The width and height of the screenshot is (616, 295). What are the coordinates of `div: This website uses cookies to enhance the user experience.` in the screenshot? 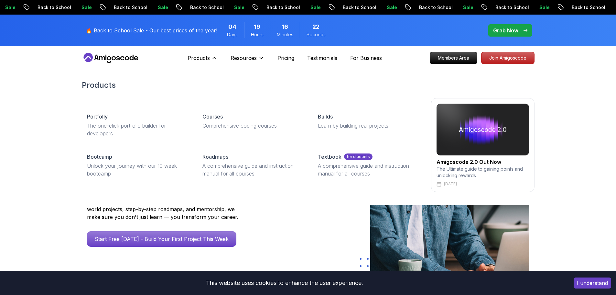 It's located at (284, 283).